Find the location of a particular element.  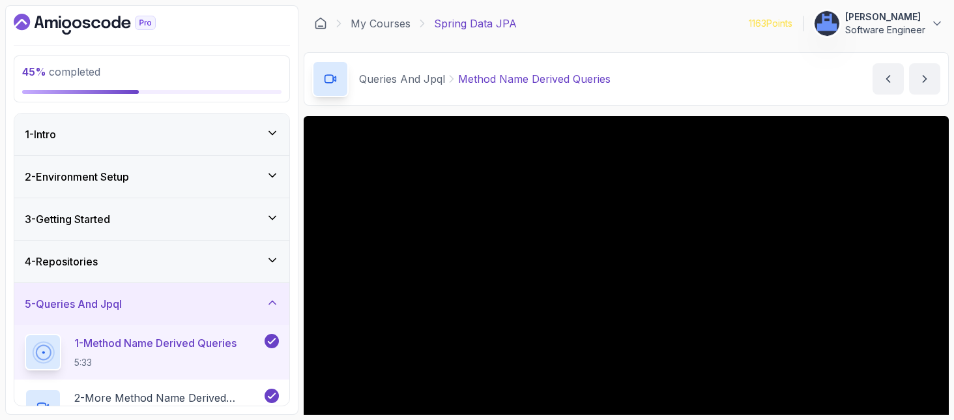

button: 5-Queries And Jpql is located at coordinates (152, 304).